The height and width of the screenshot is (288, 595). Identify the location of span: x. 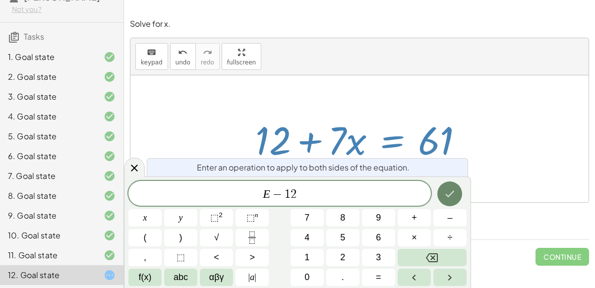
(145, 218).